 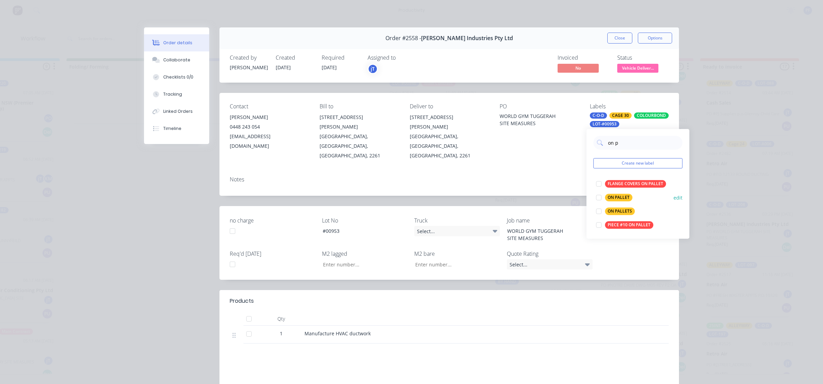 What do you see at coordinates (638, 163) in the screenshot?
I see `button: Create new label` at bounding box center [638, 163].